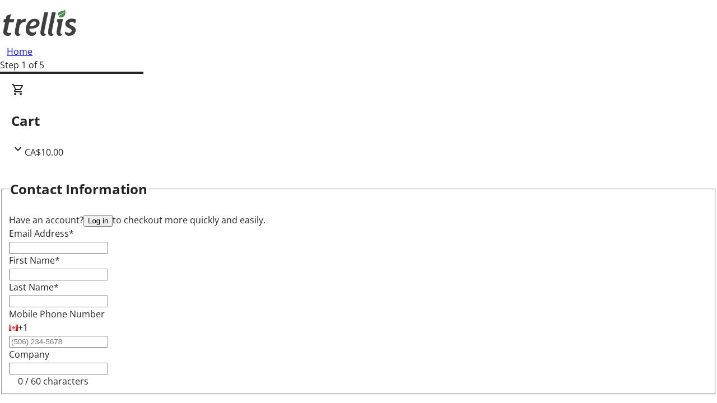  I want to click on label: Company, so click(29, 355).